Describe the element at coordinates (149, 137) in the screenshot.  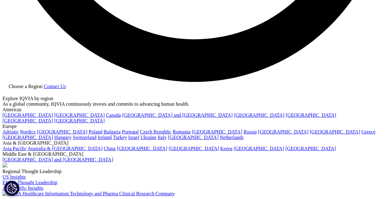
I see `a: Ukraine` at that location.